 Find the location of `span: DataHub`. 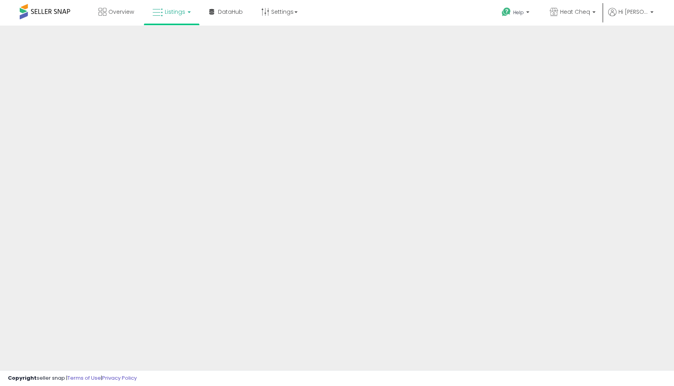

span: DataHub is located at coordinates (230, 12).